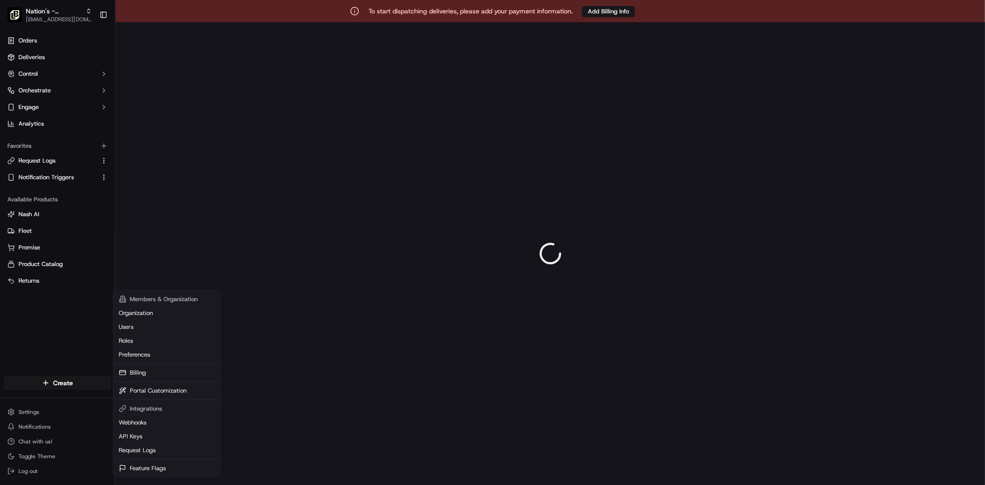  I want to click on span: Log out, so click(28, 471).